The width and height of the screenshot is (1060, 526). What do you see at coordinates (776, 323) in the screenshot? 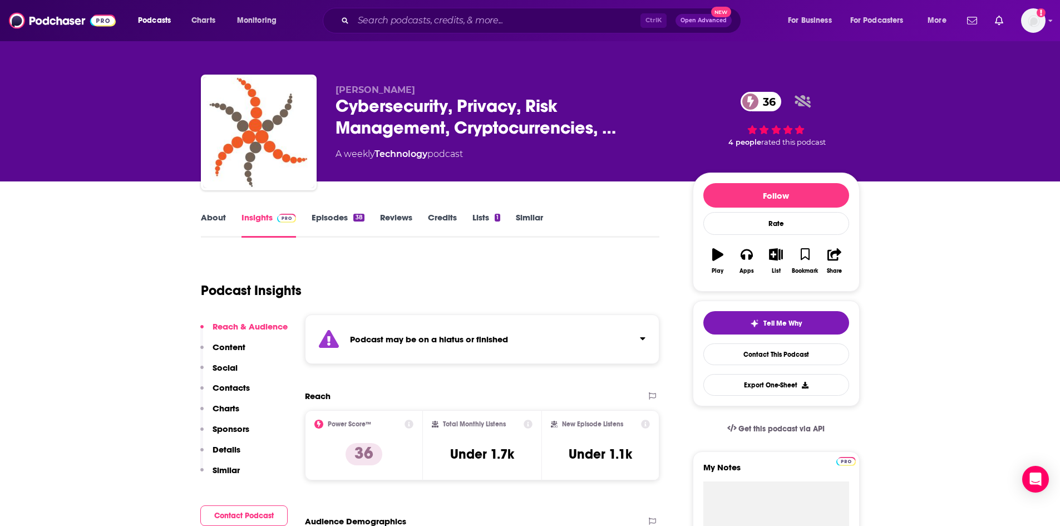
I see `button: tell me why sparkleTell Me Why` at bounding box center [776, 323].